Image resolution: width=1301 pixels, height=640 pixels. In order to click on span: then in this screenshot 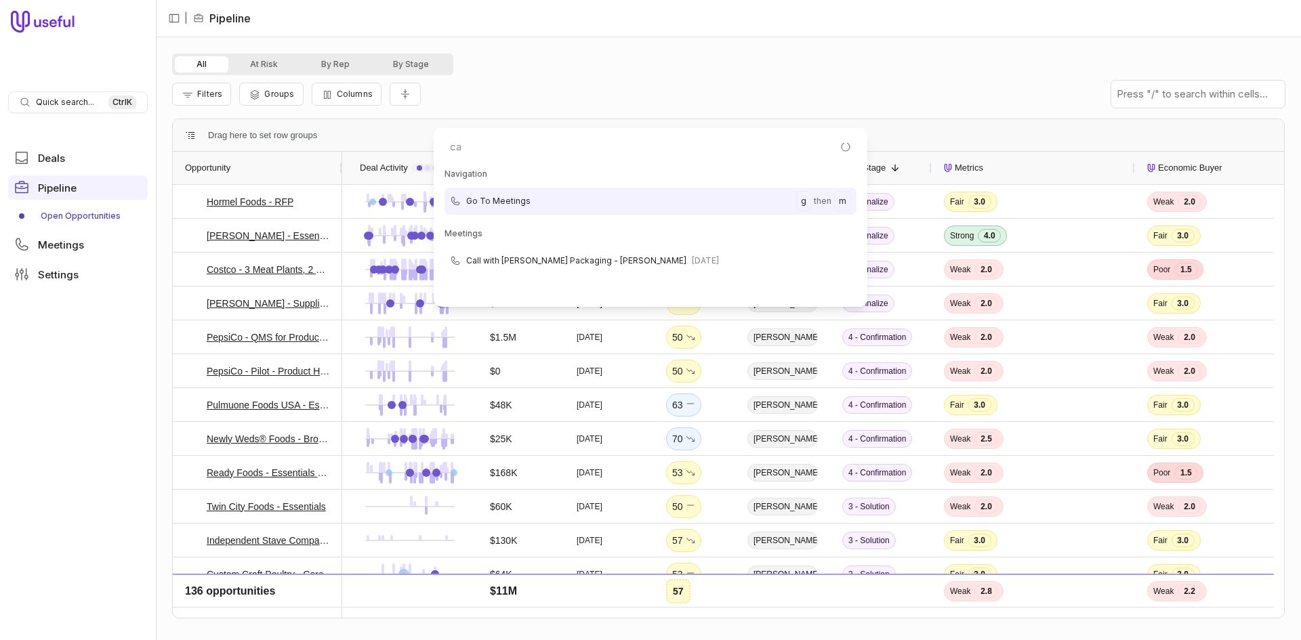, I will do `click(823, 201)`.